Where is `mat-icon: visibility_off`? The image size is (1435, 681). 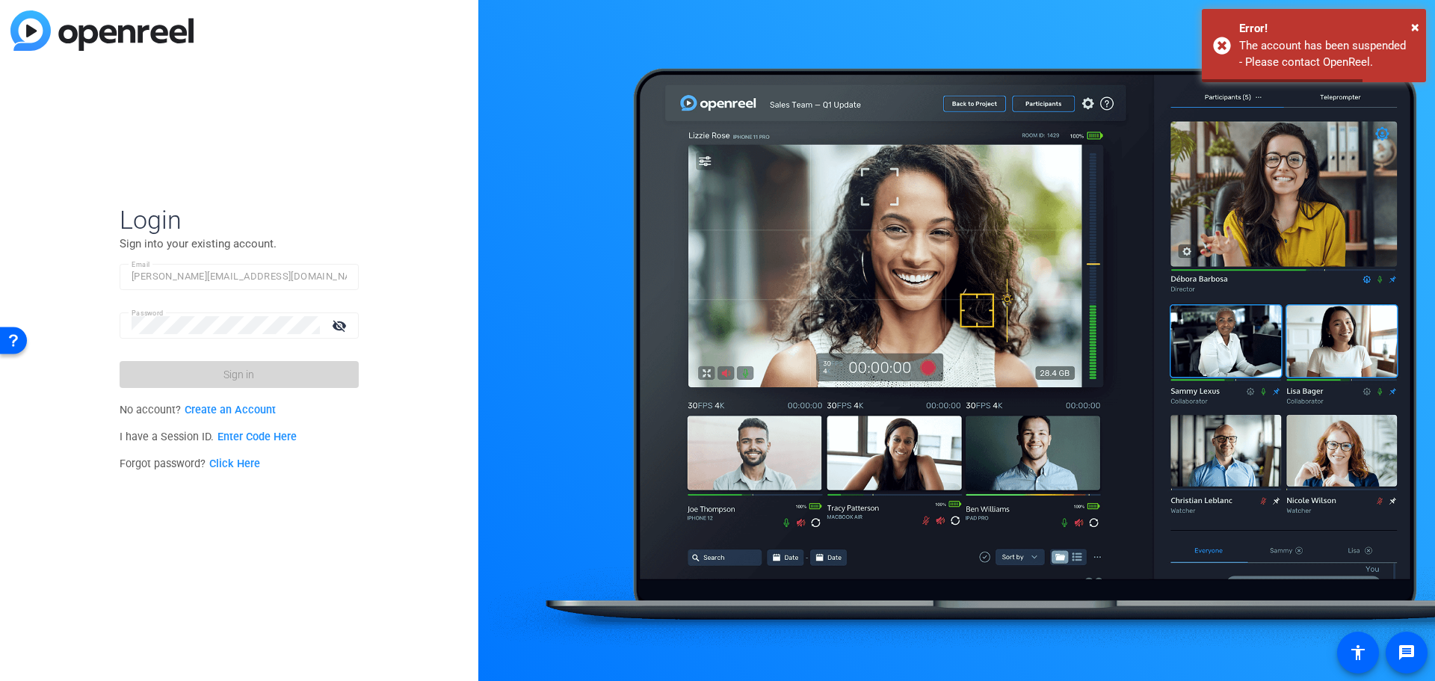 mat-icon: visibility_off is located at coordinates (341, 325).